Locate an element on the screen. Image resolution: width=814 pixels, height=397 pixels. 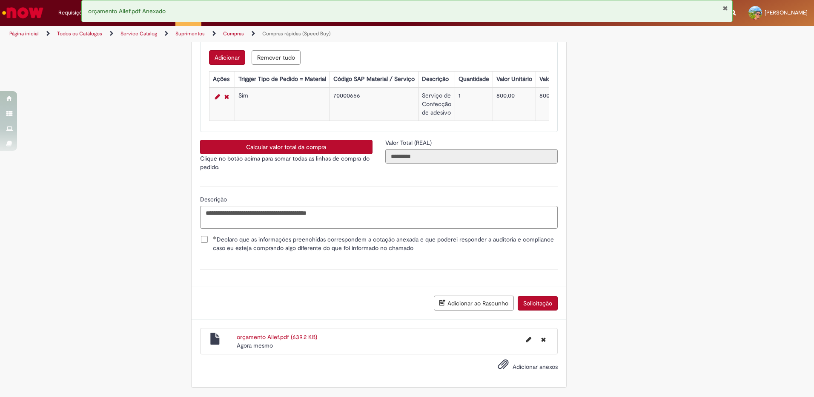
th: Código SAP Material / Serviço is located at coordinates (374, 79).